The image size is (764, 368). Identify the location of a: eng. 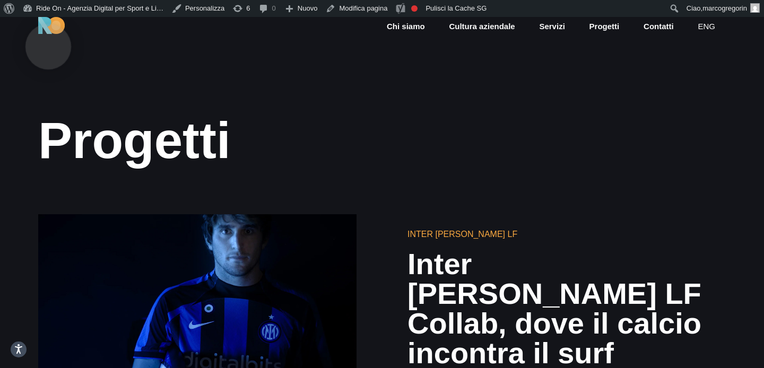
(707, 27).